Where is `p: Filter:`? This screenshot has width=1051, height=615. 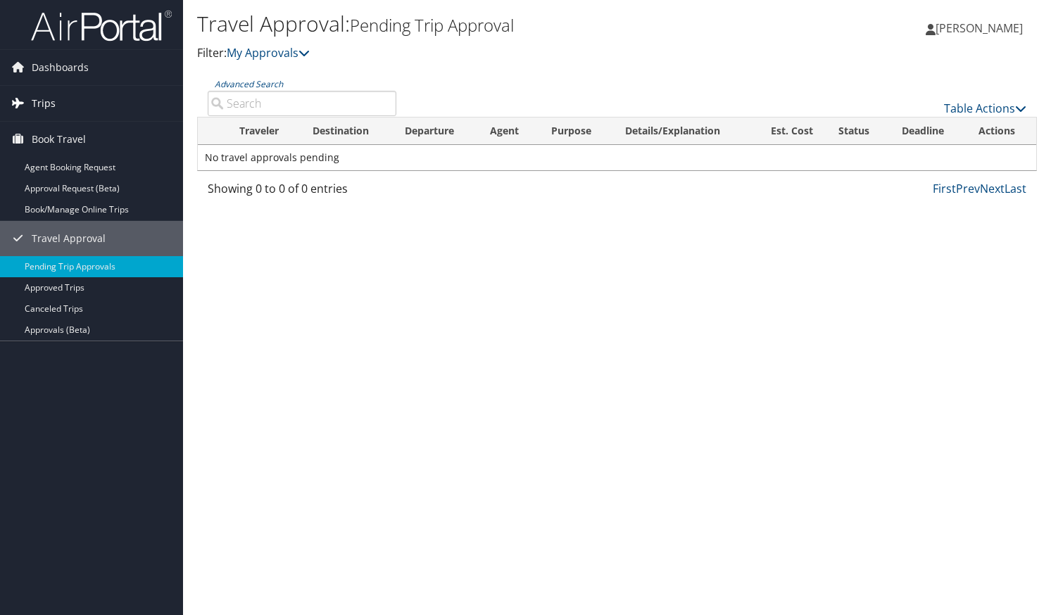
p: Filter: is located at coordinates (477, 53).